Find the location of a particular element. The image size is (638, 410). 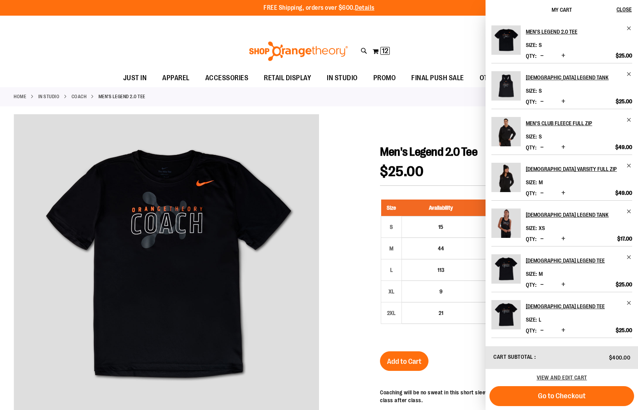

div: S is located at coordinates (391, 227).